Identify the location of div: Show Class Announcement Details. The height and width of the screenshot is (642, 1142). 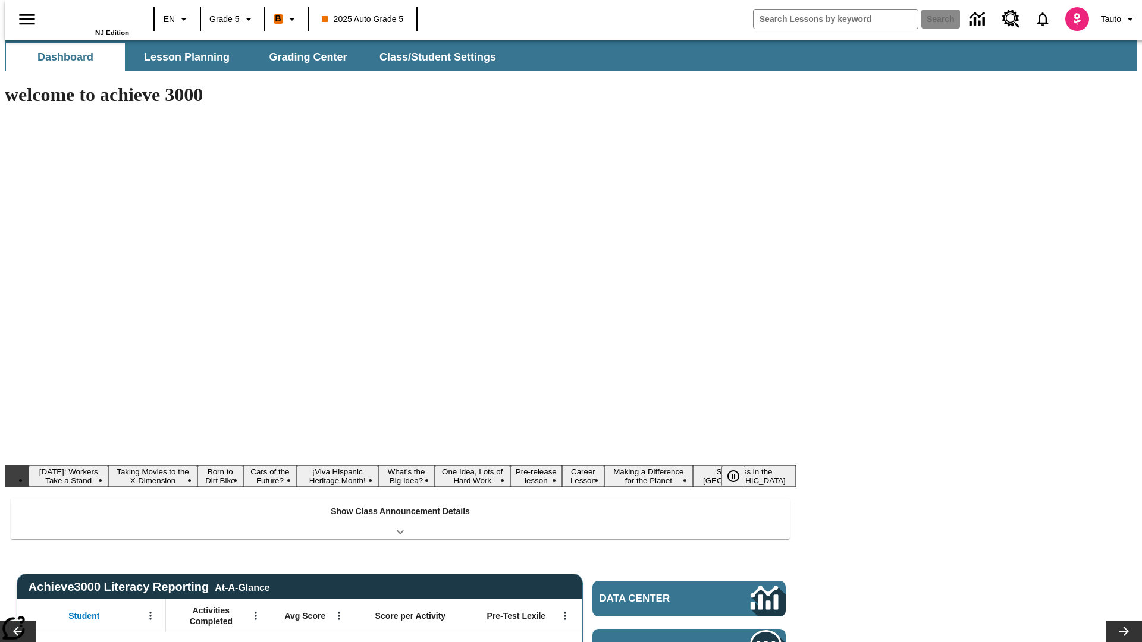
(400, 519).